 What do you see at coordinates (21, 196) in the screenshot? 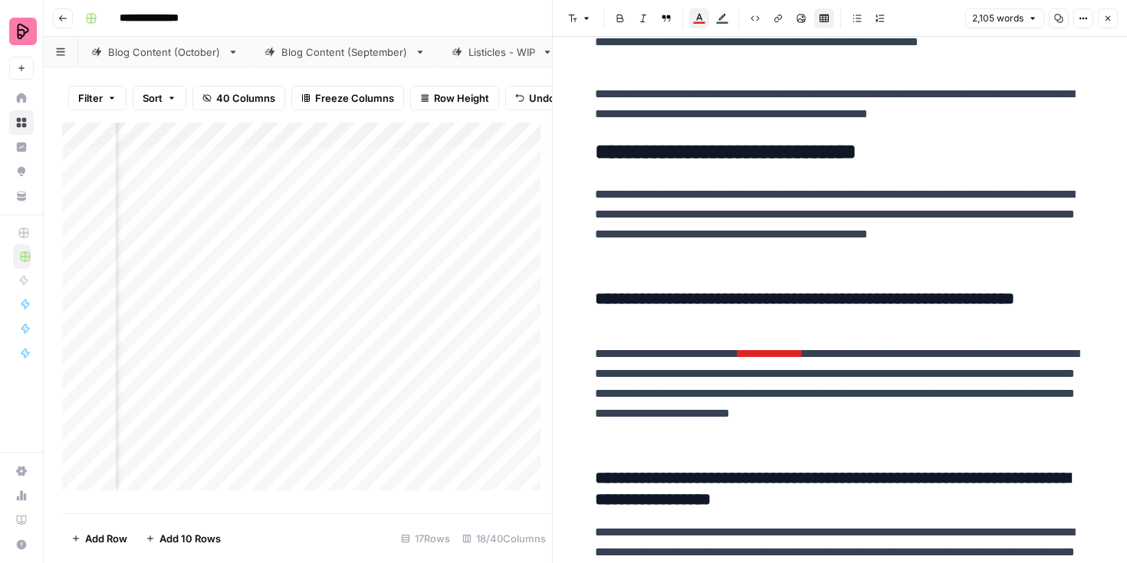
I see `a: Your Data` at bounding box center [21, 196].